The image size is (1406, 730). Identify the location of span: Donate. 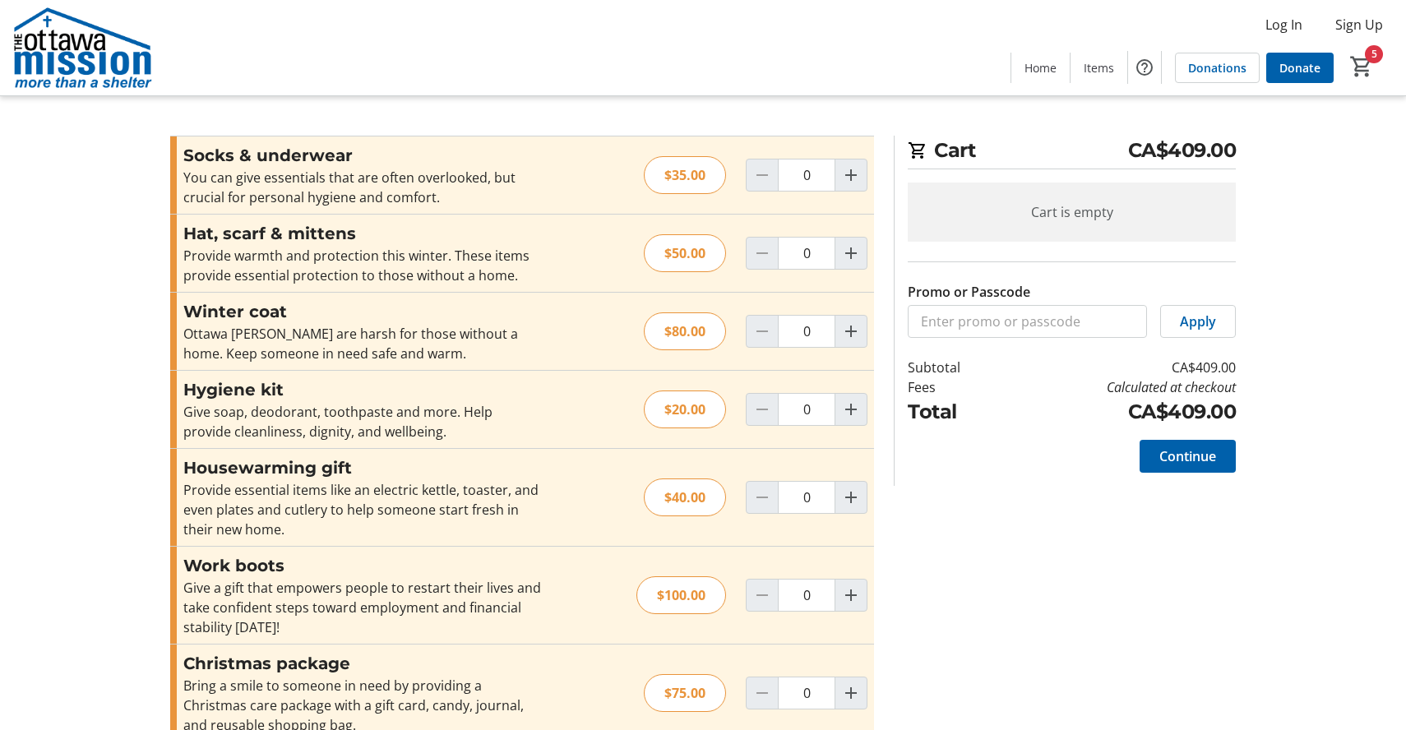
(1300, 67).